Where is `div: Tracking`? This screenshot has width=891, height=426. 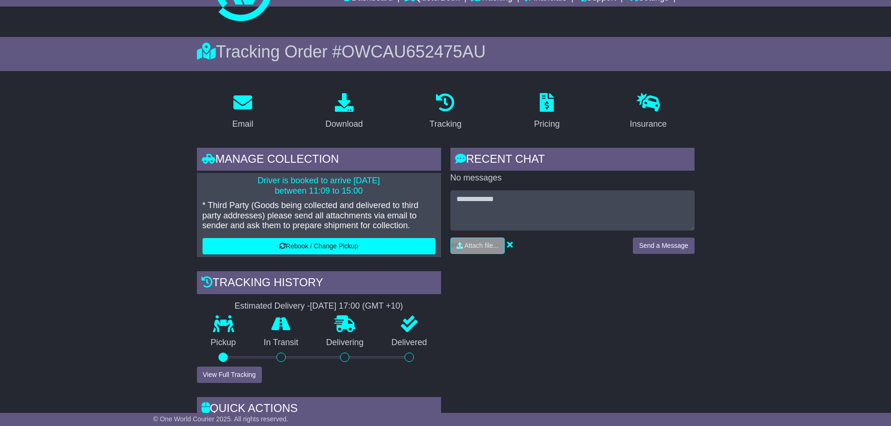 div: Tracking is located at coordinates (445, 124).